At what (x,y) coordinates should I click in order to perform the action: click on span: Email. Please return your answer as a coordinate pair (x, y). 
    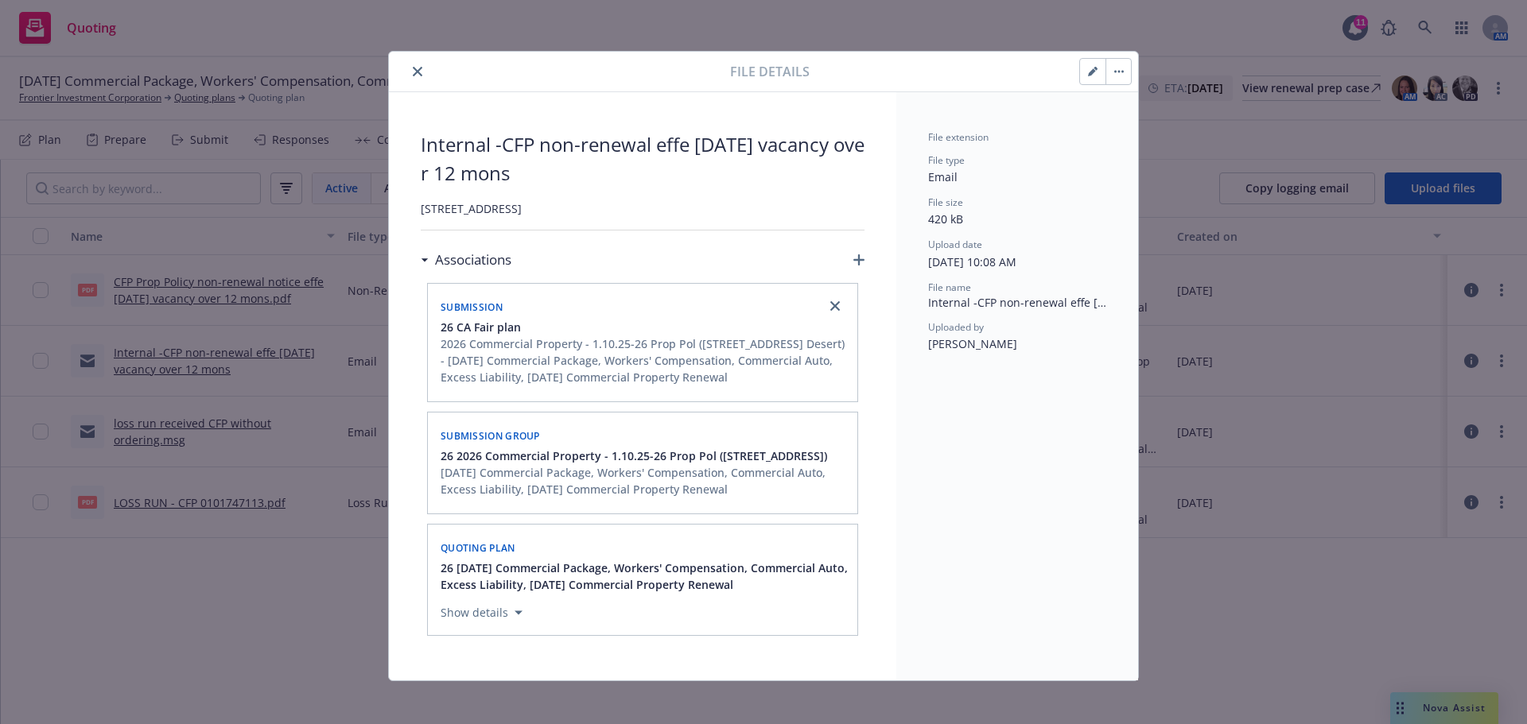
    Looking at the image, I should click on (942, 177).